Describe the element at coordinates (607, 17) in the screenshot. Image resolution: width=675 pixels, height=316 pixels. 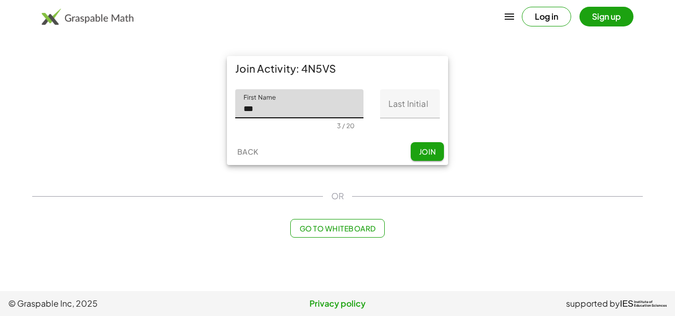
I see `button: Sign up` at that location.